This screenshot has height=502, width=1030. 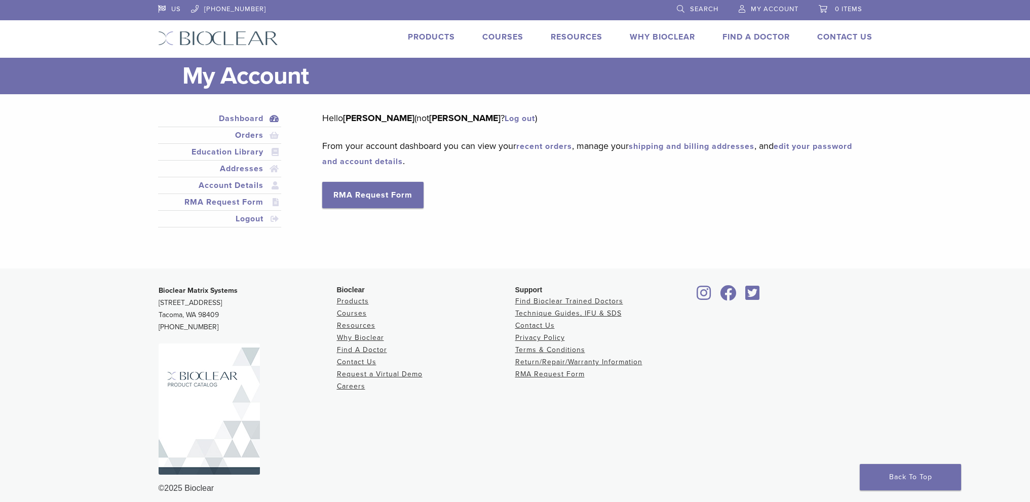 I want to click on a: Terms & Conditions, so click(x=550, y=350).